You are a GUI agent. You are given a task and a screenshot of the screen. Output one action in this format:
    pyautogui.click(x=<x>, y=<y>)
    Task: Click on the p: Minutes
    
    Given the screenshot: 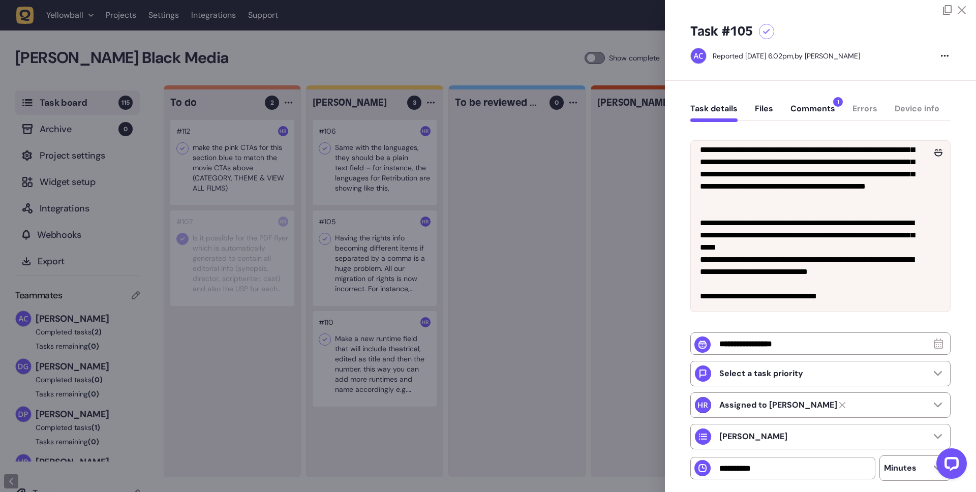 What is the action you would take?
    pyautogui.click(x=900, y=468)
    